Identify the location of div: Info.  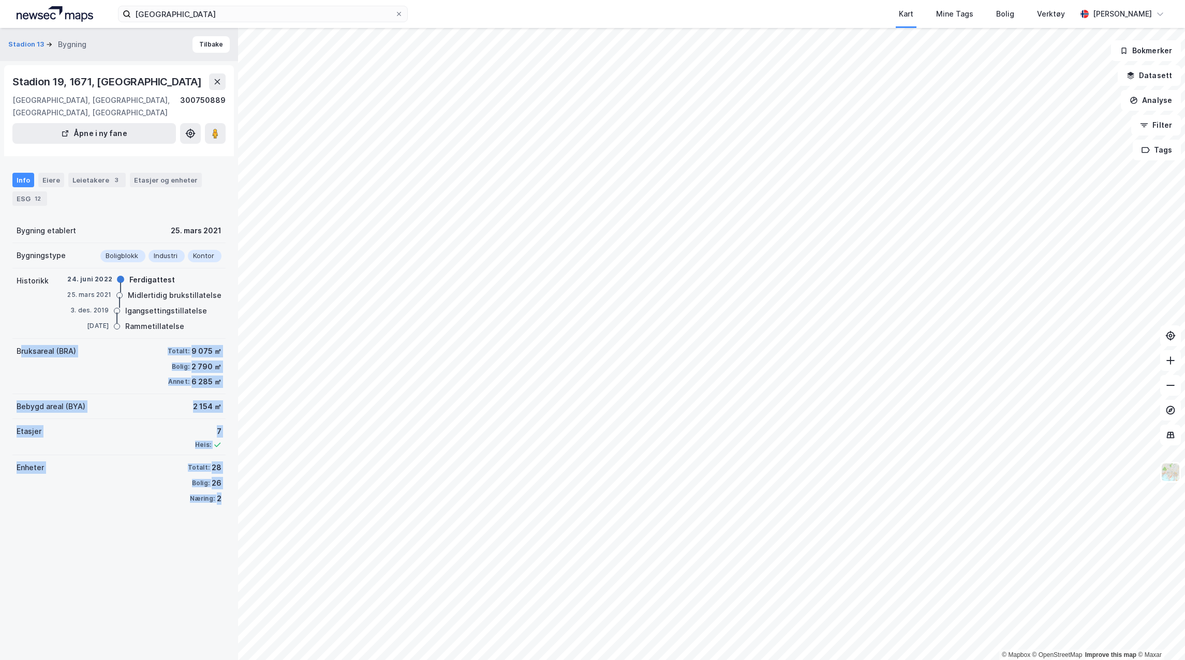
(23, 180).